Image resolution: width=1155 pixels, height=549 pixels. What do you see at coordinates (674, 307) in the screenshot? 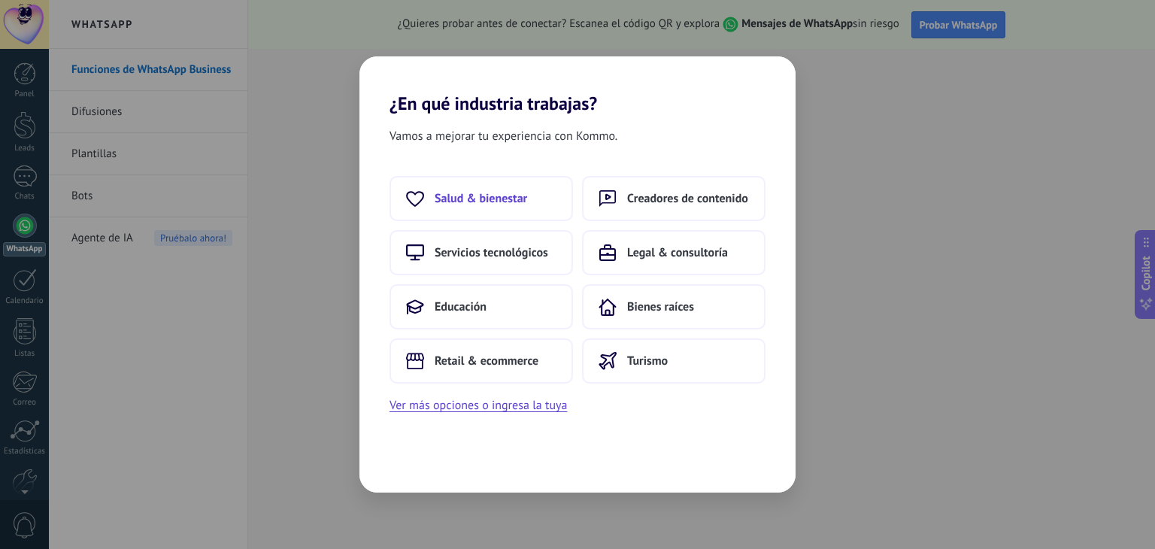
I see `button: Bienes raíces` at bounding box center [674, 307].